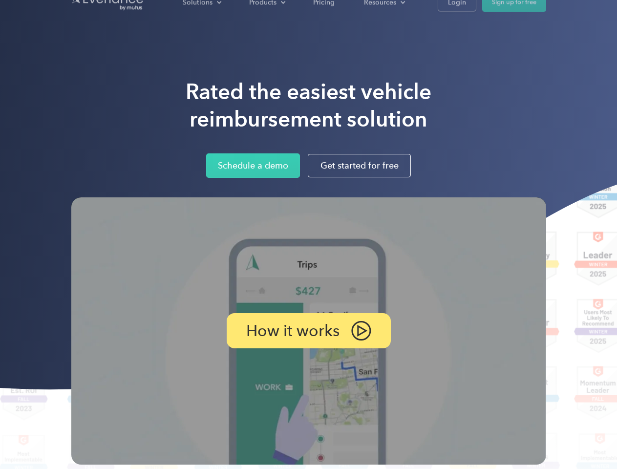 This screenshot has width=617, height=469. Describe the element at coordinates (253, 166) in the screenshot. I see `a: Schedule a demo` at that location.